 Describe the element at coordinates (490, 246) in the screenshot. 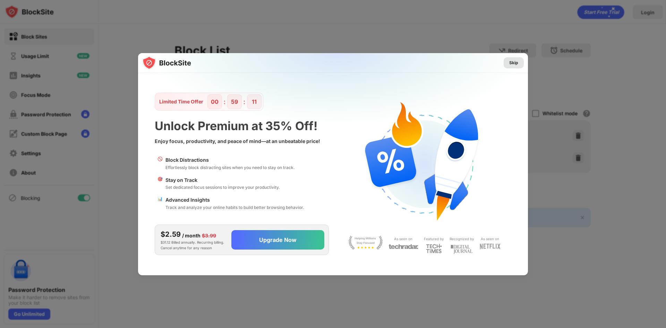

I see `img: light-netflix.svg` at that location.